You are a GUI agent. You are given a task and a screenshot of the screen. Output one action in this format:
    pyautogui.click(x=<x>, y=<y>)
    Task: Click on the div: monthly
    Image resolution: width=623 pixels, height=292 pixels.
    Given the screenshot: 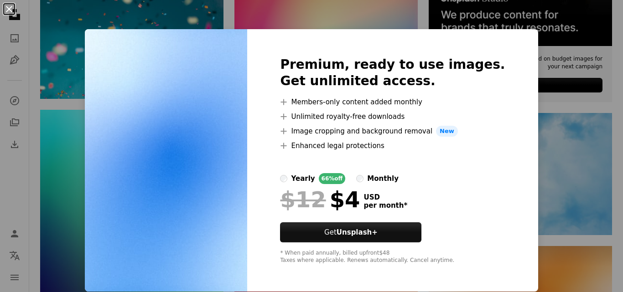 What is the action you would take?
    pyautogui.click(x=382, y=179)
    